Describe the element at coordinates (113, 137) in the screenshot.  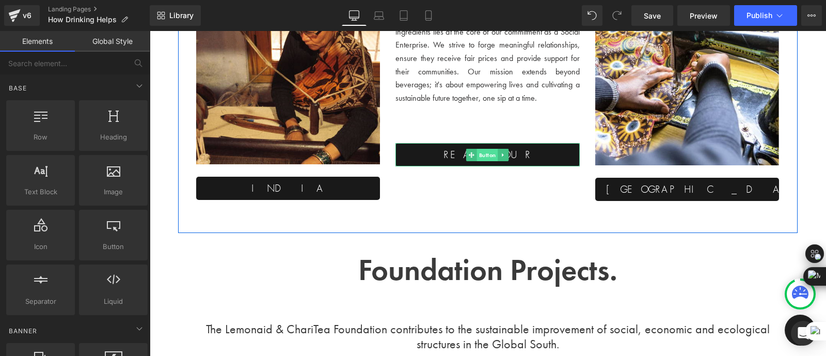
I see `span: Heading` at that location.